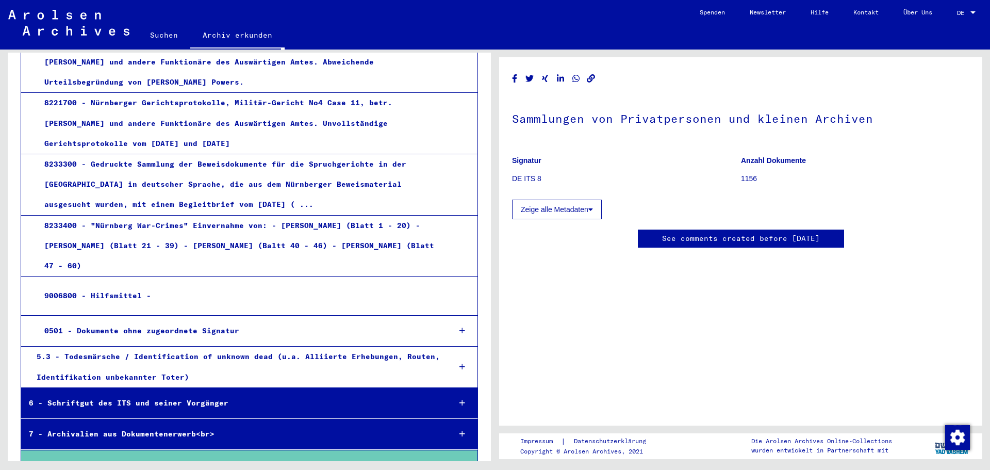 The image size is (990, 470). Describe the element at coordinates (612, 441) in the screenshot. I see `a: Datenschutzerklärung` at that location.